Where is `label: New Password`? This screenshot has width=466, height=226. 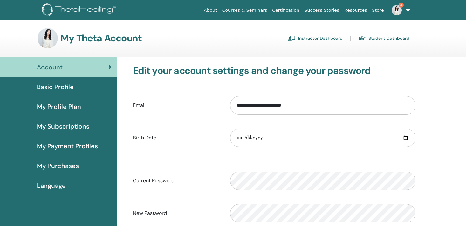 label: New Password is located at coordinates (177, 213).